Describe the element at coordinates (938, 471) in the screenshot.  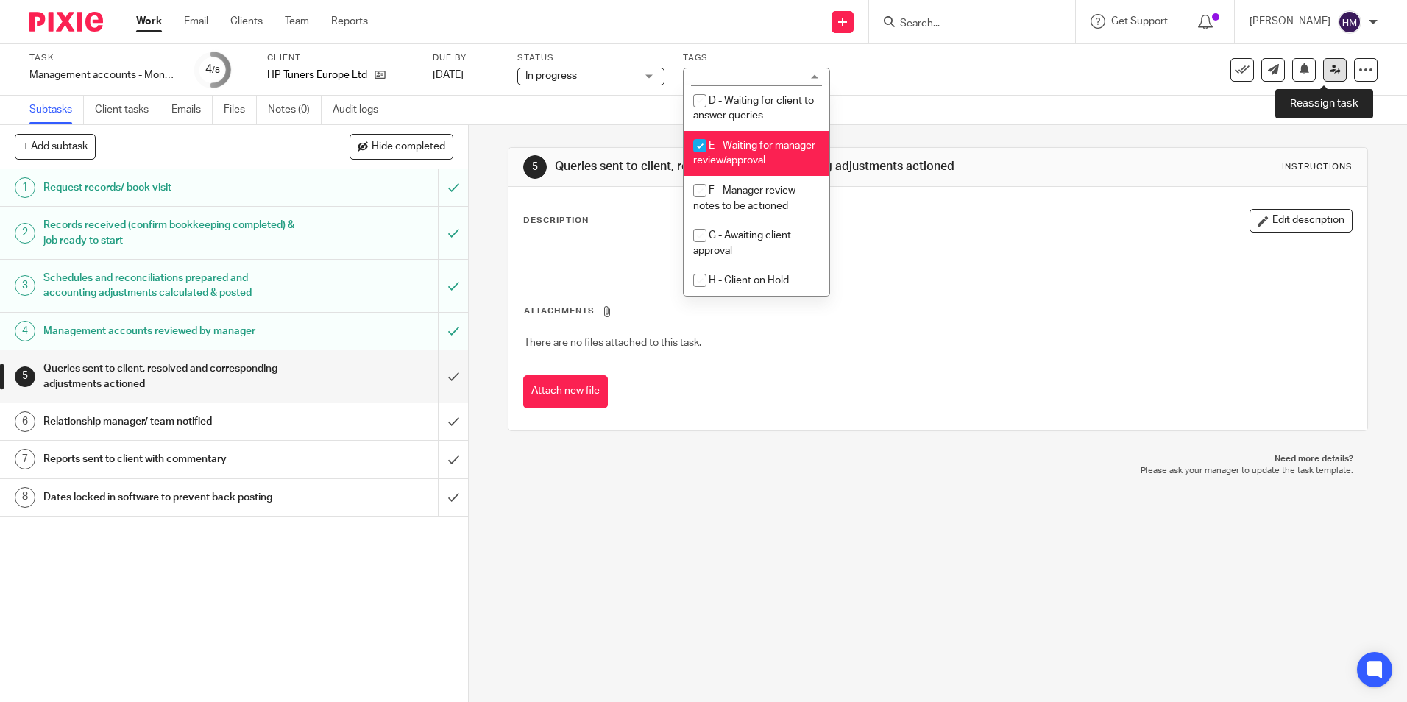
I see `p: Please ask your manager to update the task template.` at that location.